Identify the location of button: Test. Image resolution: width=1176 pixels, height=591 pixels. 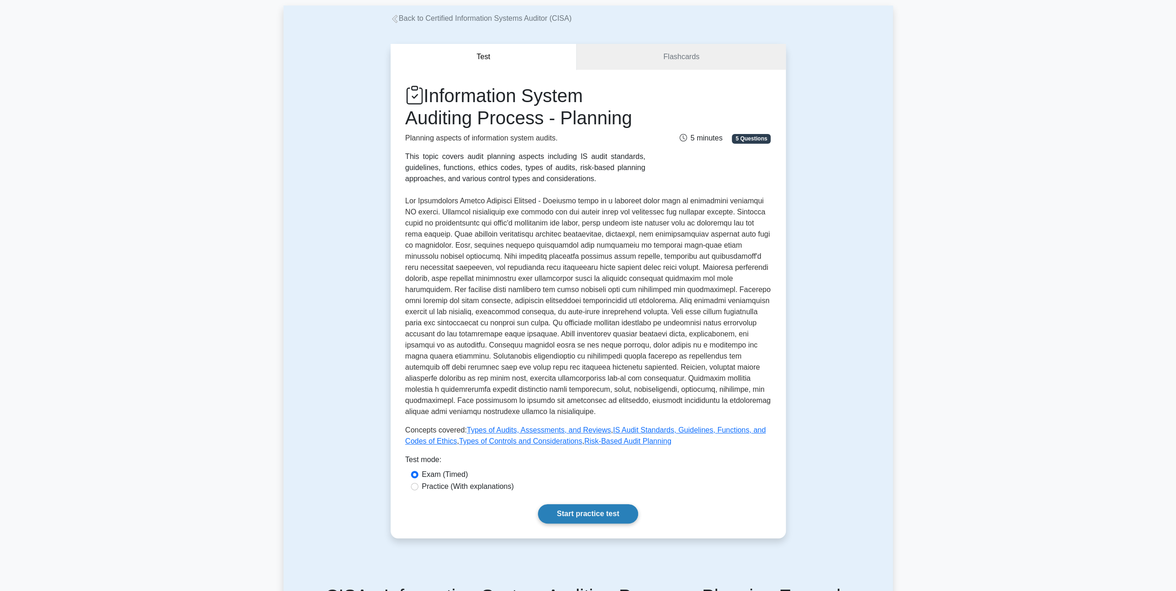
(484, 57).